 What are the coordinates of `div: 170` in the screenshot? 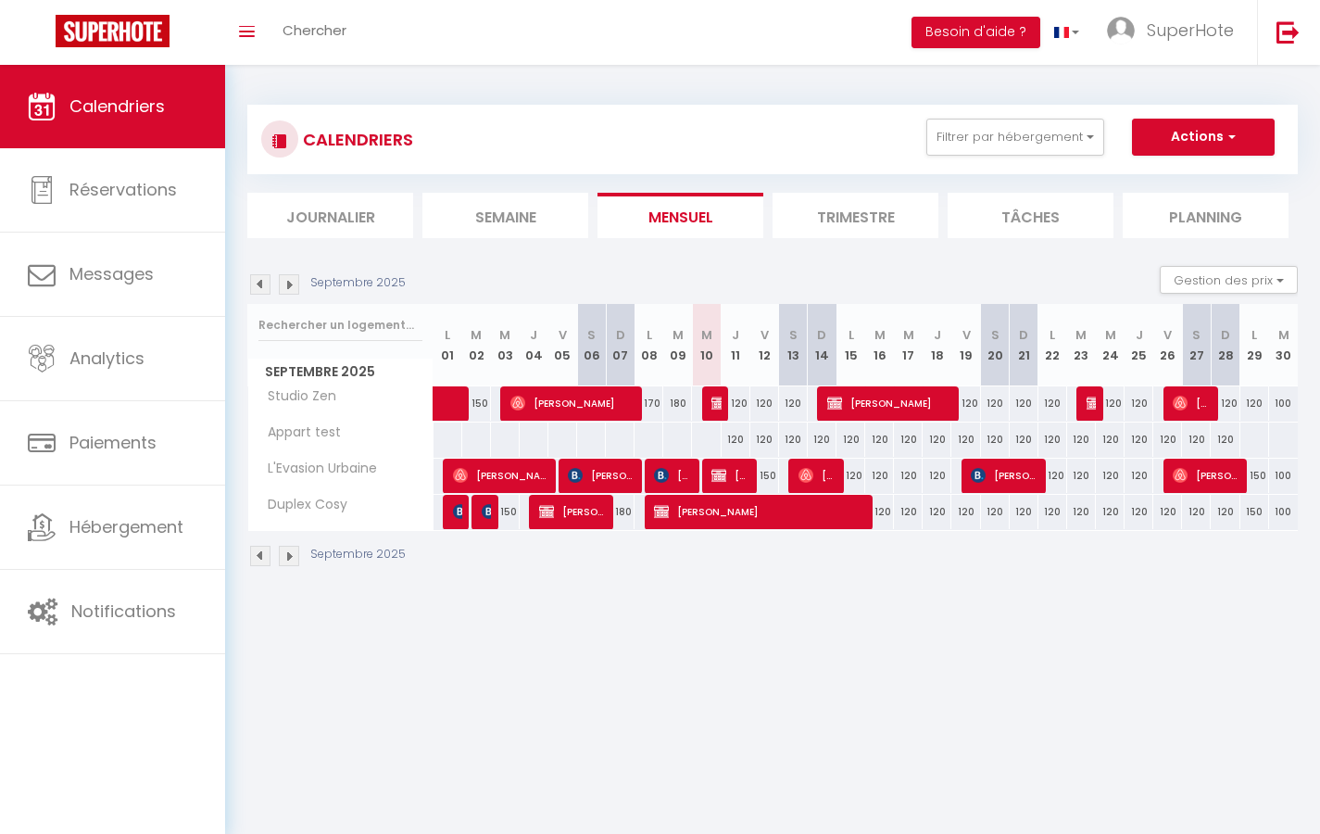 It's located at (649, 403).